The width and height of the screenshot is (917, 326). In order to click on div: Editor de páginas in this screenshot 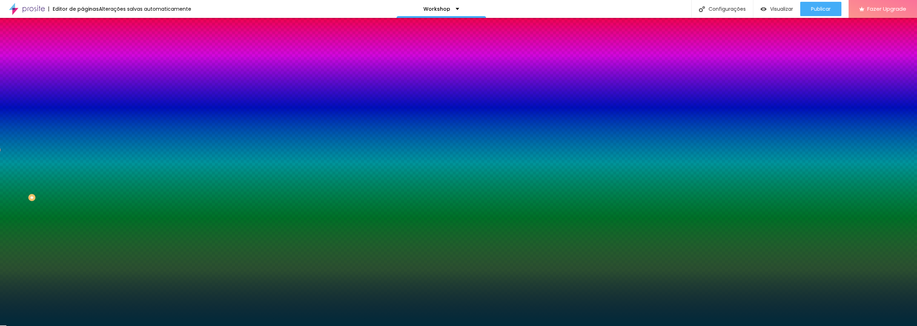, I will do `click(73, 9)`.